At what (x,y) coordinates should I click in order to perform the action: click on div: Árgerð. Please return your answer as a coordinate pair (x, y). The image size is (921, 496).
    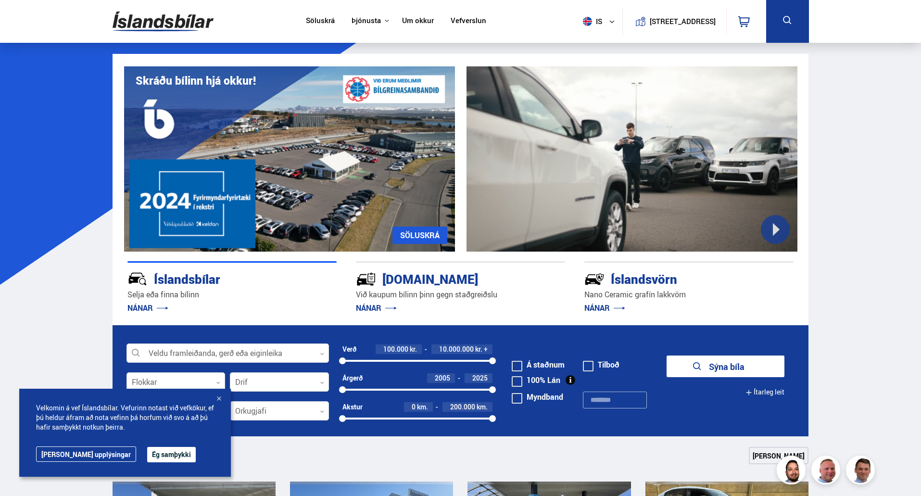
    Looking at the image, I should click on (352, 378).